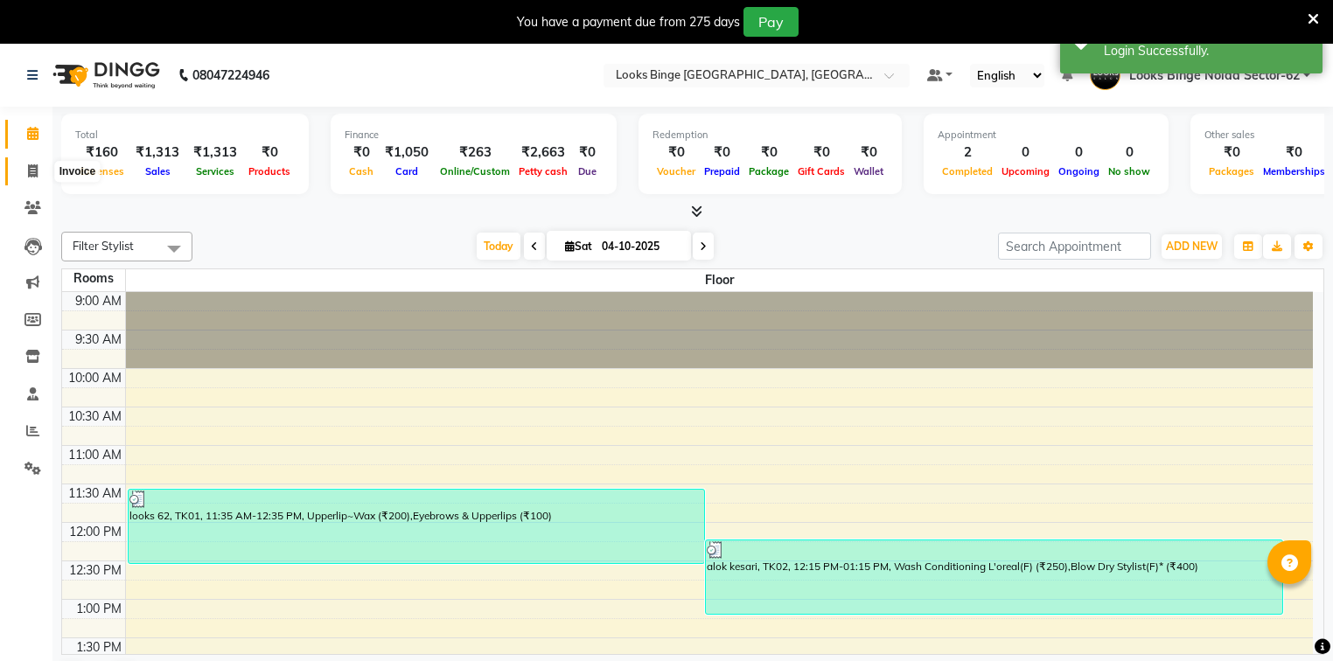 This screenshot has height=661, width=1333. What do you see at coordinates (821, 171) in the screenshot?
I see `span: Gift Cards` at bounding box center [821, 171].